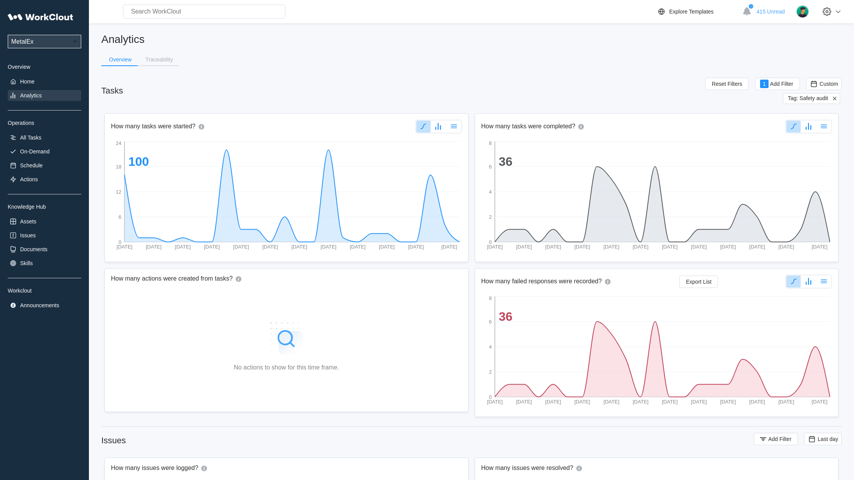 The image size is (854, 480). Describe the element at coordinates (699, 282) in the screenshot. I see `button: Export List` at that location.